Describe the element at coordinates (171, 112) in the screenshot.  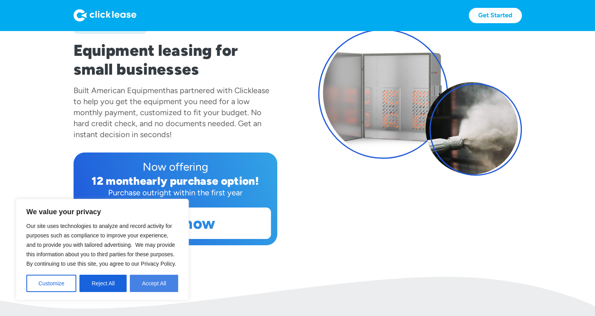
I see `div: has partnered with Clicklease to help you get the equipment you need for a low monthly payment, c...` at that location.